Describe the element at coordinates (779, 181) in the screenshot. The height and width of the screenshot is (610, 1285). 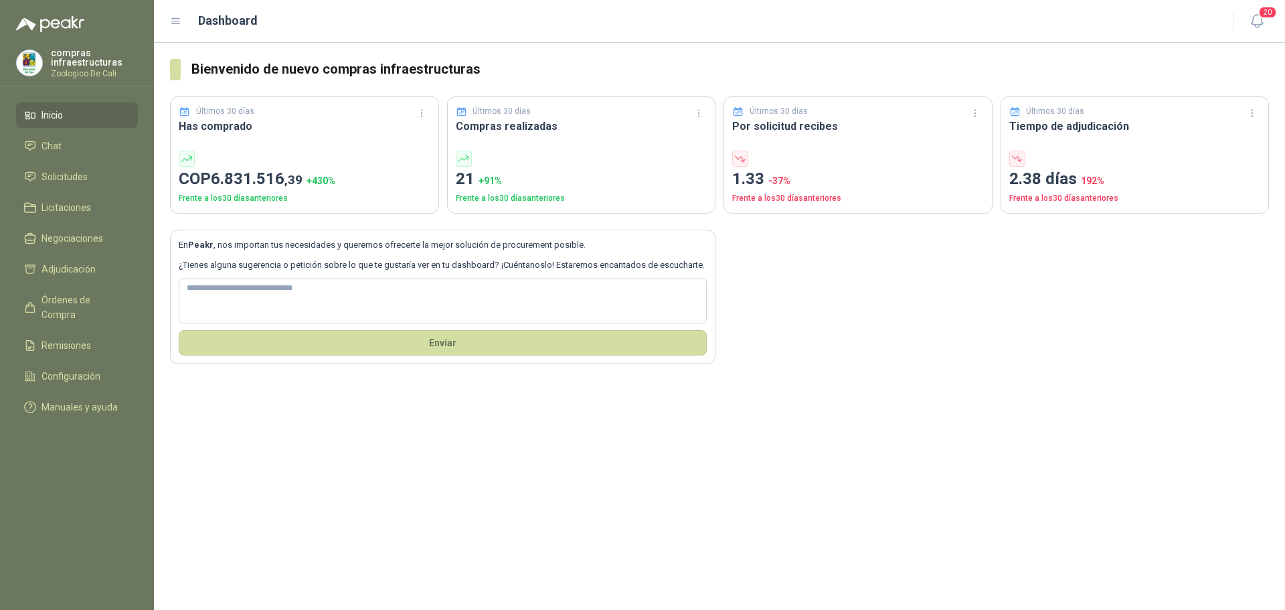
I see `span: -37 %` at that location.